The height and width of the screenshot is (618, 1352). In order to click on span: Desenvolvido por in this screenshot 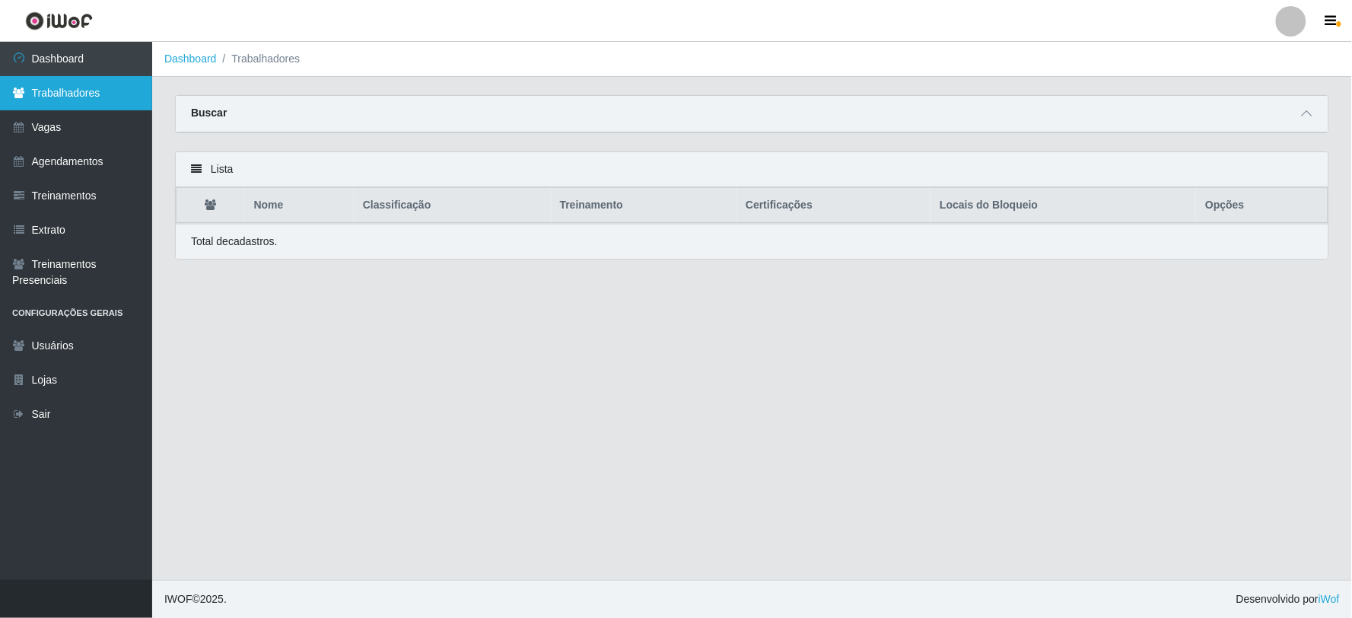, I will do `click(1288, 599)`.